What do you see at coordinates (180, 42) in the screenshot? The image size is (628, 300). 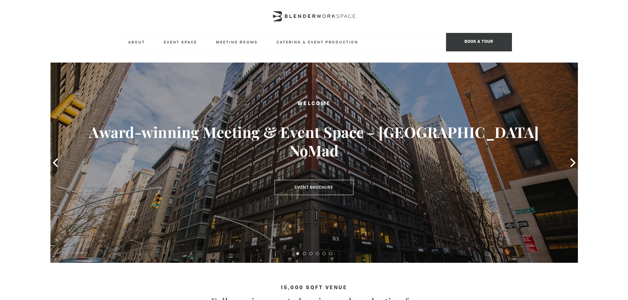 I see `a: Event Space` at bounding box center [180, 42].